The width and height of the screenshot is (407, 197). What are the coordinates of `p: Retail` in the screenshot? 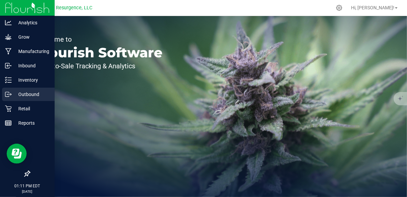 It's located at (32, 109).